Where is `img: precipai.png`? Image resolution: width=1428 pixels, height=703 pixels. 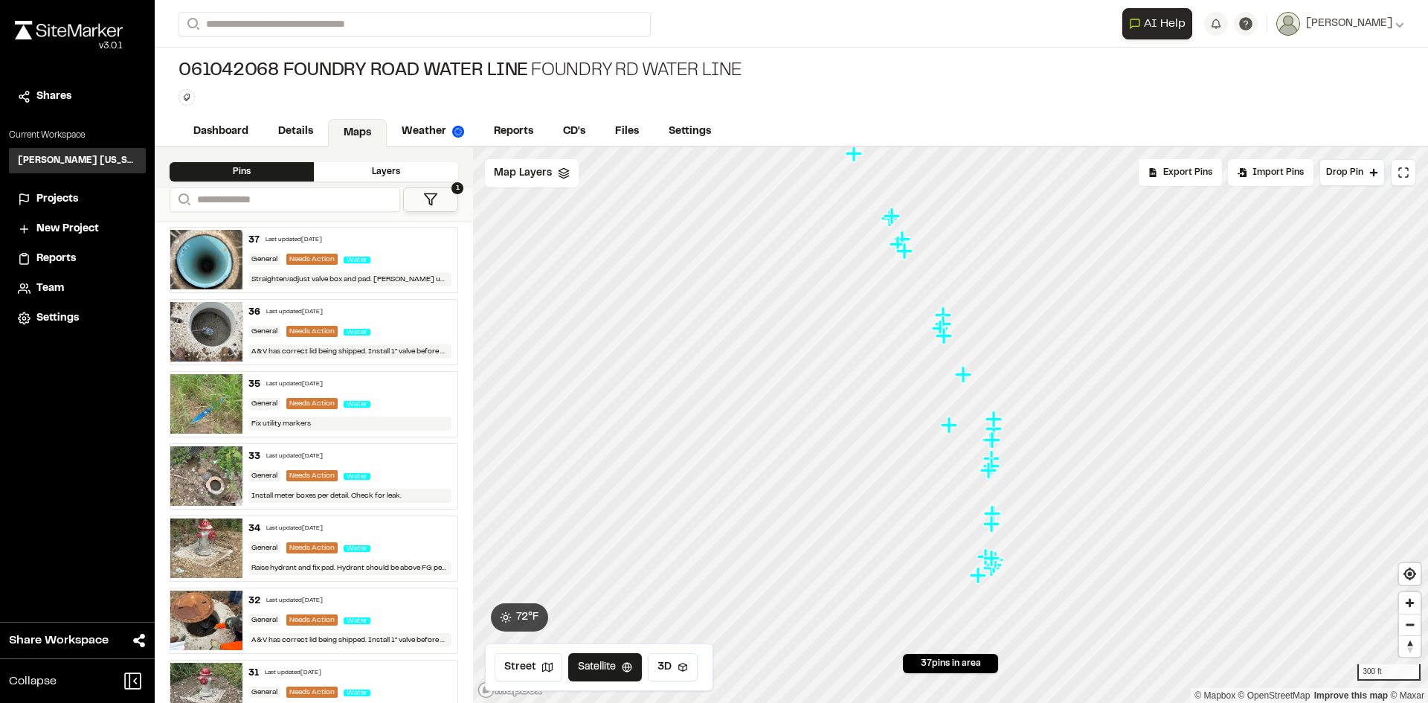
img: precipai.png is located at coordinates (458, 132).